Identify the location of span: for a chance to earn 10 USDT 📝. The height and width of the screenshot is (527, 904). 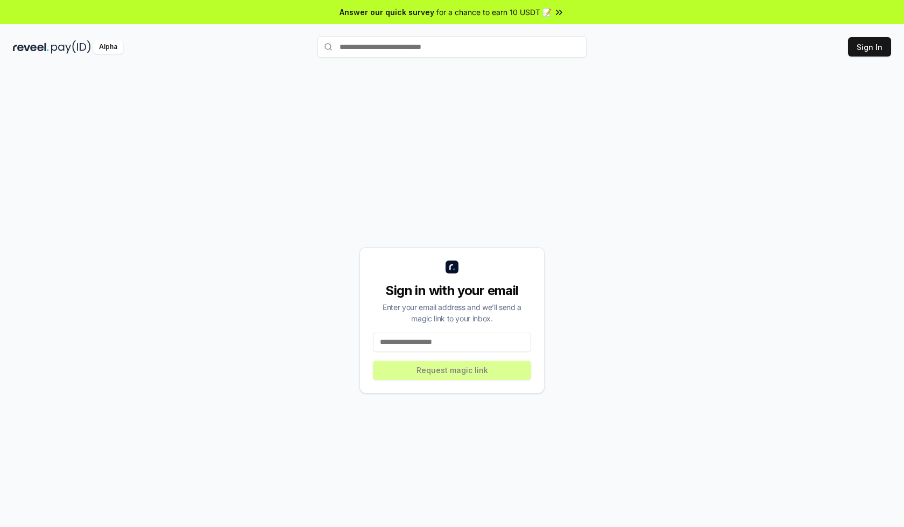
(494, 12).